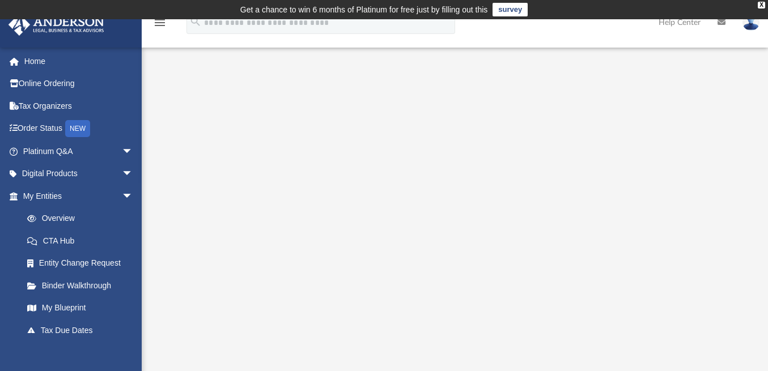 This screenshot has width=768, height=371. Describe the element at coordinates (79, 84) in the screenshot. I see `a: Online Ordering` at that location.